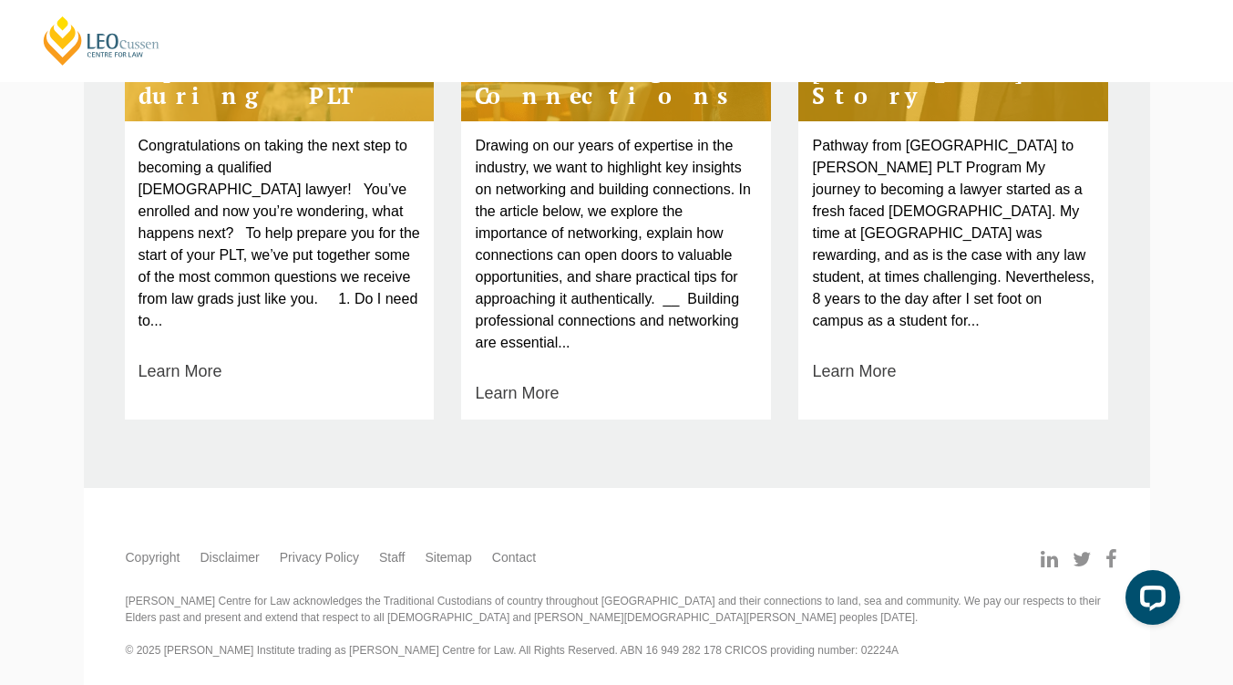 The width and height of the screenshot is (1233, 685). I want to click on p: Drawing on our years of expertise in the industry, we want to highlight key insights on networkin..., so click(616, 244).